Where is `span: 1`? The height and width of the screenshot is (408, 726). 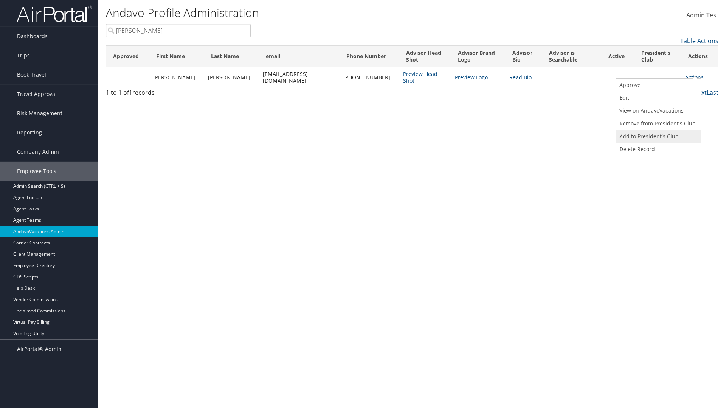 span: 1 is located at coordinates (130, 93).